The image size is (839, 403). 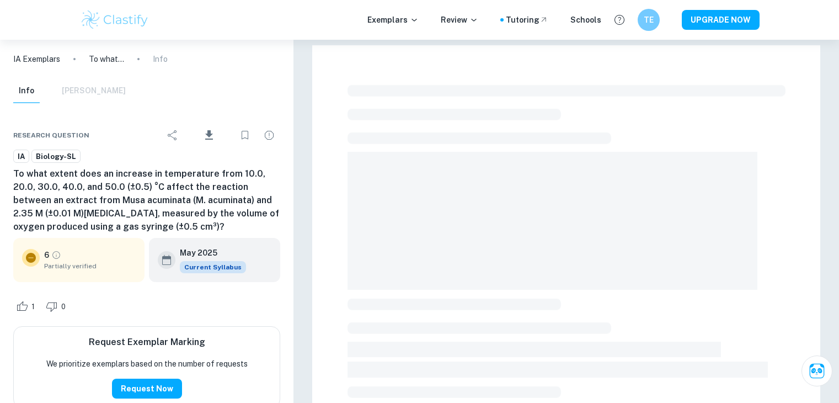 What do you see at coordinates (33, 307) in the screenshot?
I see `span: 1` at bounding box center [33, 307].